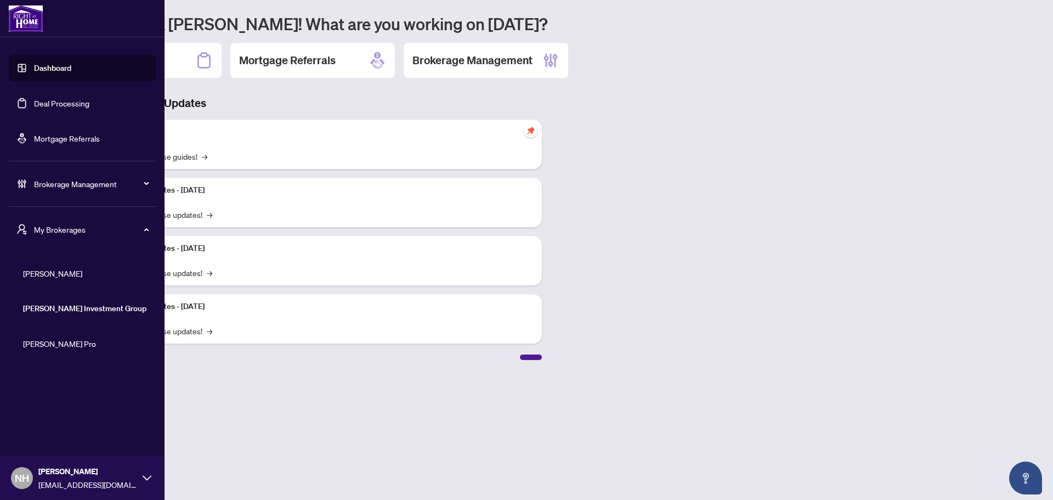 The height and width of the screenshot is (500, 1053). Describe the element at coordinates (67, 138) in the screenshot. I see `a: Mortgage Referrals` at that location.